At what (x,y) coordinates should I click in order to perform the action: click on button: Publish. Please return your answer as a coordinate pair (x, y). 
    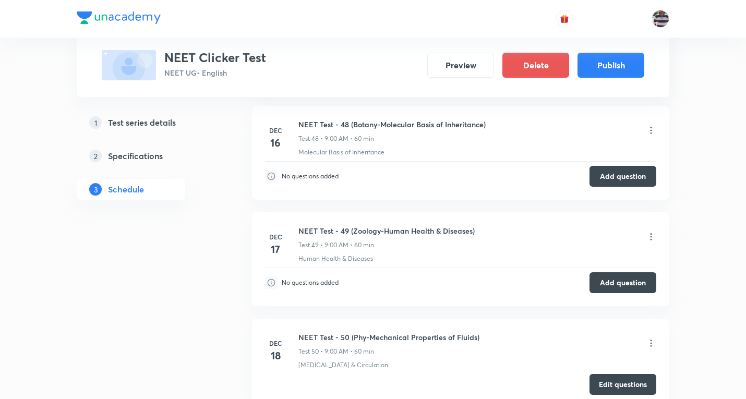
    Looking at the image, I should click on (611, 65).